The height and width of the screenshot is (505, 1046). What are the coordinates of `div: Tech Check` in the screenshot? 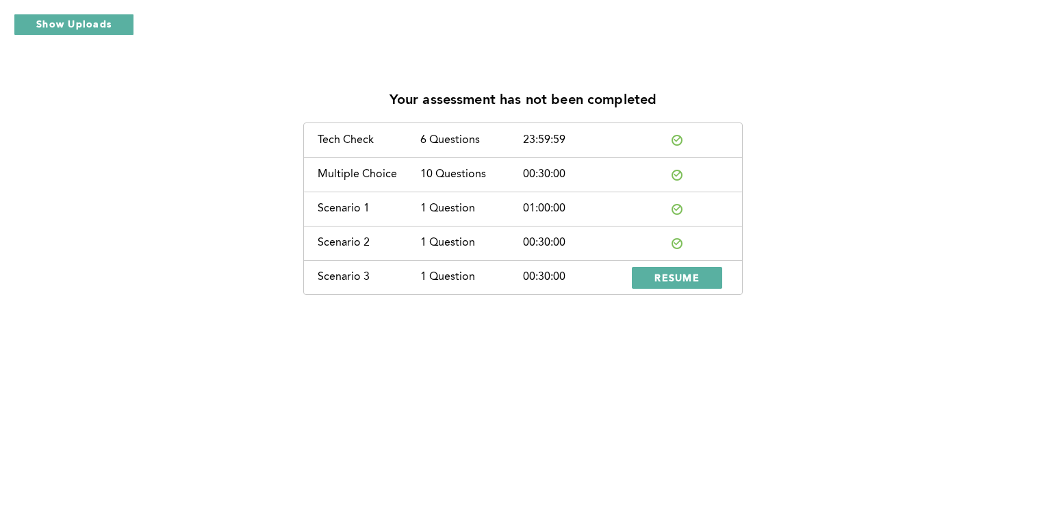 It's located at (369, 140).